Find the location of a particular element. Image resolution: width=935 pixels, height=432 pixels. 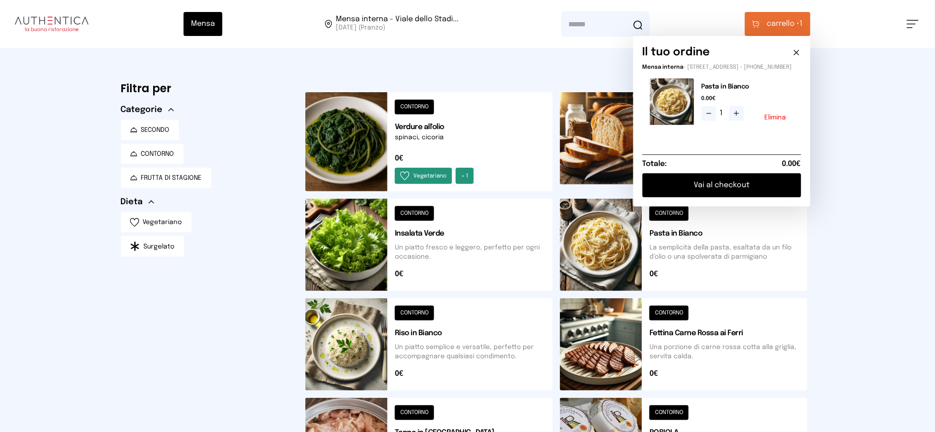

h6: Il tuo ordine is located at coordinates (676, 53).